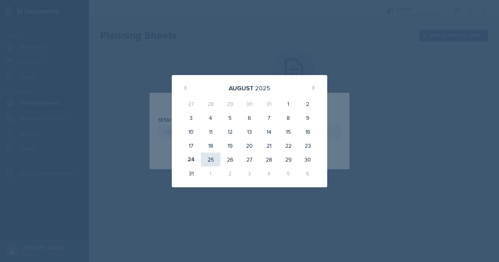 The width and height of the screenshot is (499, 262). What do you see at coordinates (230, 145) in the screenshot?
I see `div: 19` at bounding box center [230, 145].